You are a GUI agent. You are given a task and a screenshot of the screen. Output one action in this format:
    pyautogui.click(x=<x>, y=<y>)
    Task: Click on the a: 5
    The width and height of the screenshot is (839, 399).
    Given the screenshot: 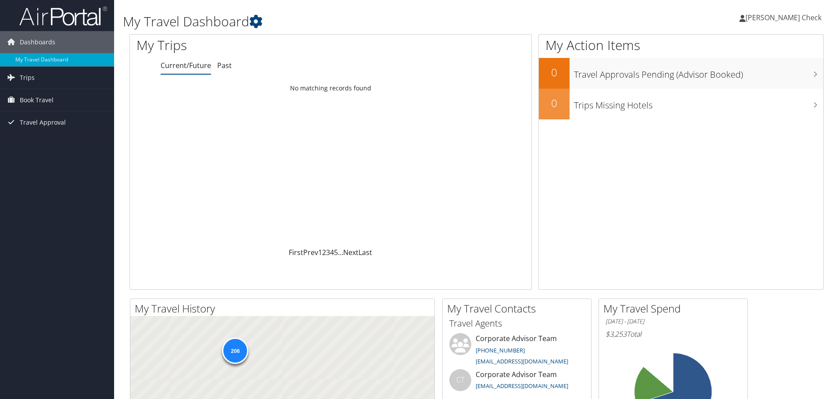 What is the action you would take?
    pyautogui.click(x=336, y=252)
    